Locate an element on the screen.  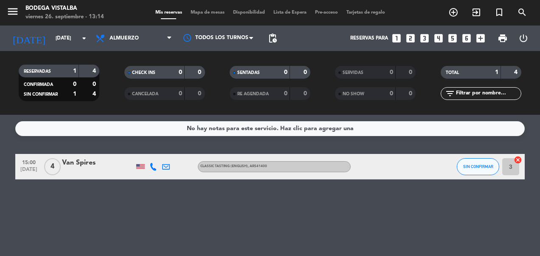
i: looks_one is located at coordinates (397, 38).